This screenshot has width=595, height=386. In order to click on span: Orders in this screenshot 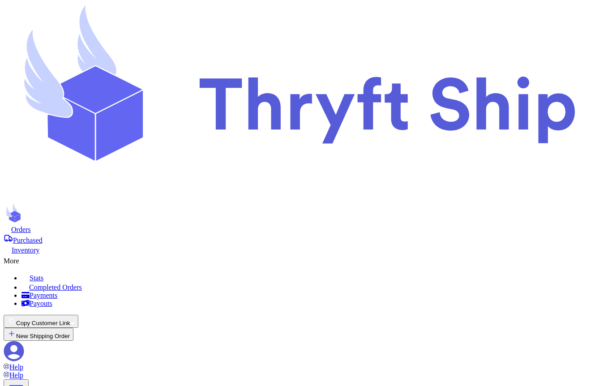, I will do `click(21, 229)`.